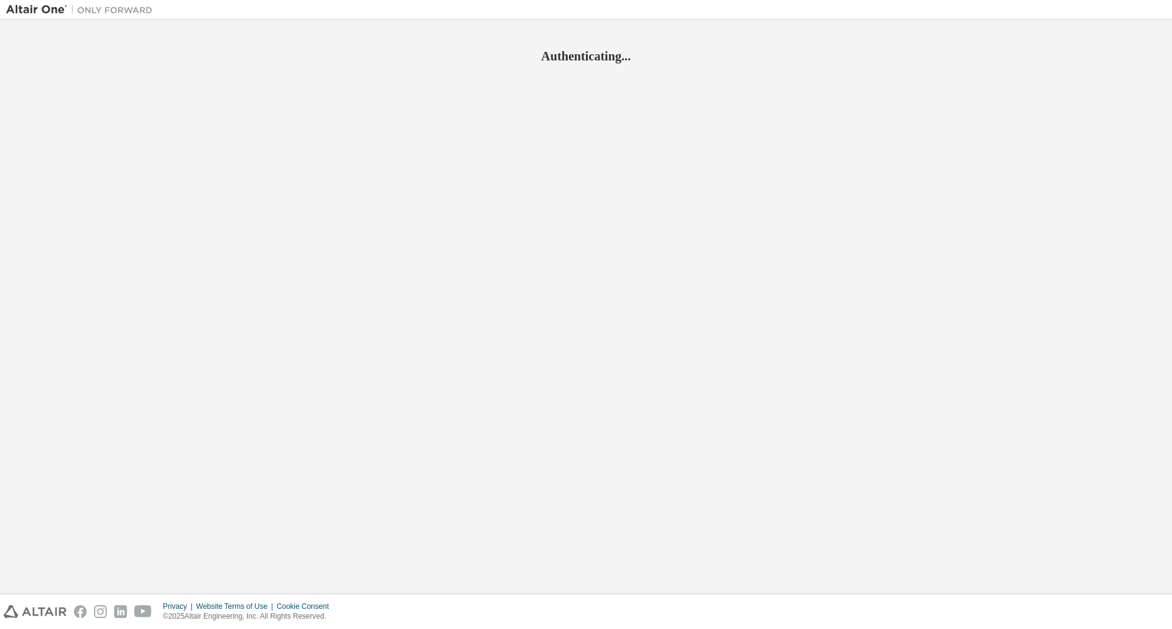 The height and width of the screenshot is (629, 1172). I want to click on img: instagram.svg, so click(100, 612).